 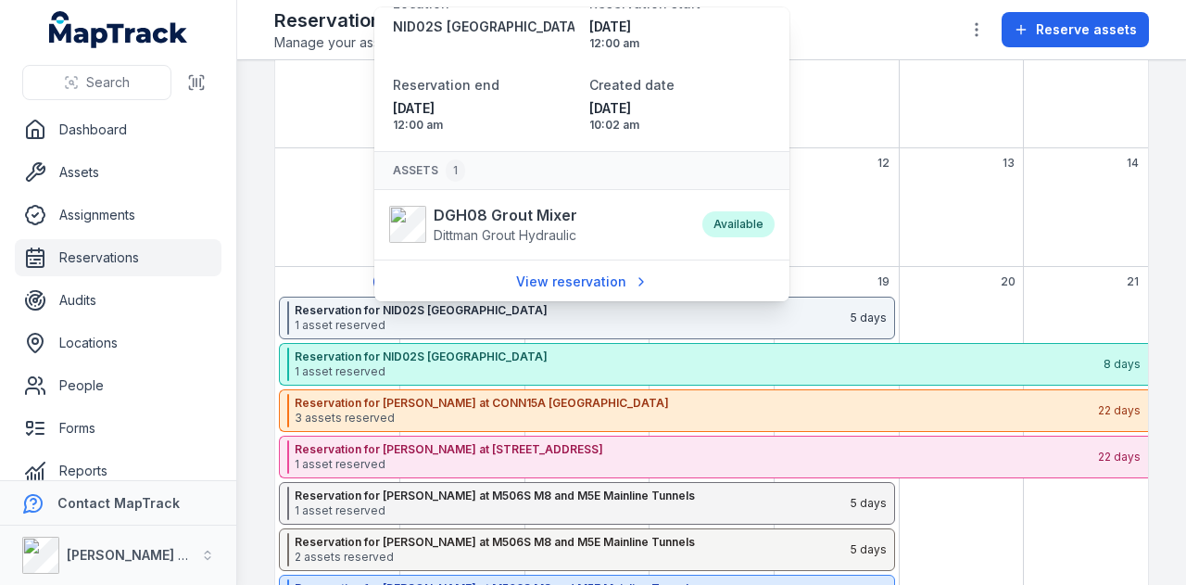 I want to click on span: Assets, so click(x=429, y=170).